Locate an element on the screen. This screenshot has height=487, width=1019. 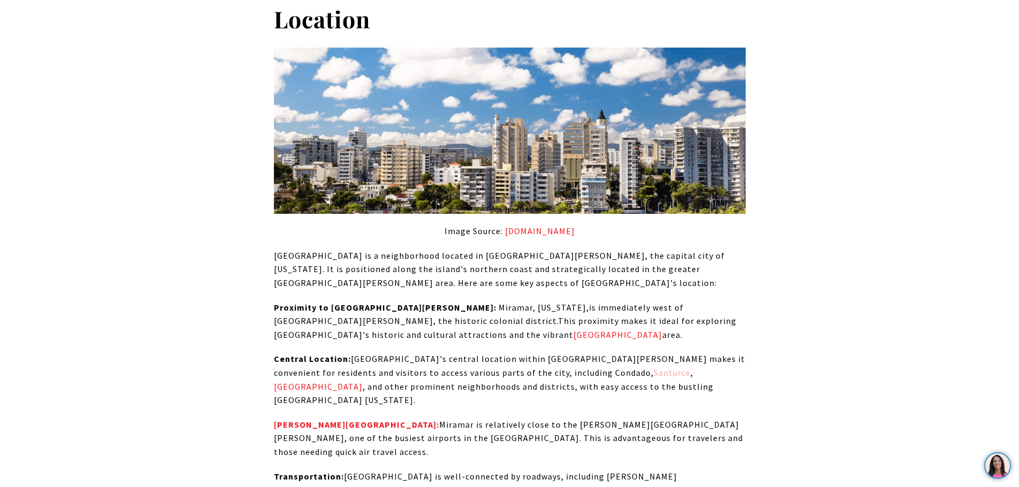
a: Ocean Park - open in a new tab is located at coordinates (618, 335).